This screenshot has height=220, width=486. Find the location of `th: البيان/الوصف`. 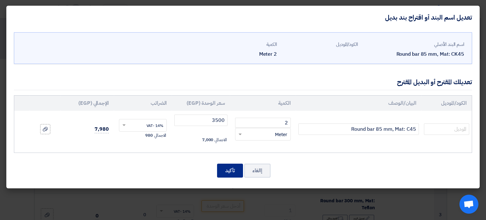

th: البيان/الوصف is located at coordinates (359, 103).